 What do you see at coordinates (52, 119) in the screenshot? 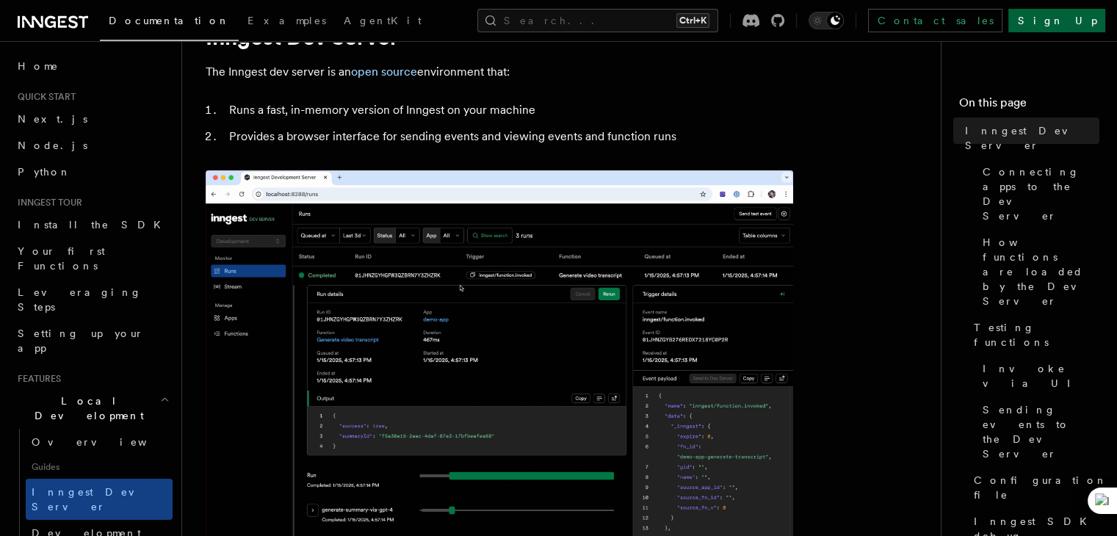
I see `span: Next.js` at bounding box center [52, 119].